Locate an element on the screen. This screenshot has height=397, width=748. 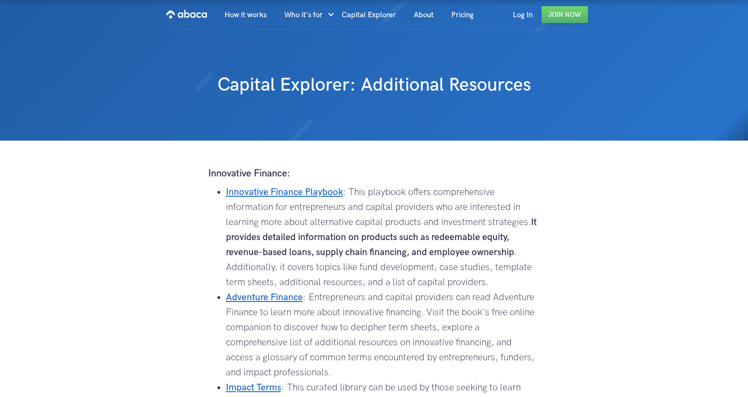
h1: Capital Explorer: Additional Resources is located at coordinates (374, 85).